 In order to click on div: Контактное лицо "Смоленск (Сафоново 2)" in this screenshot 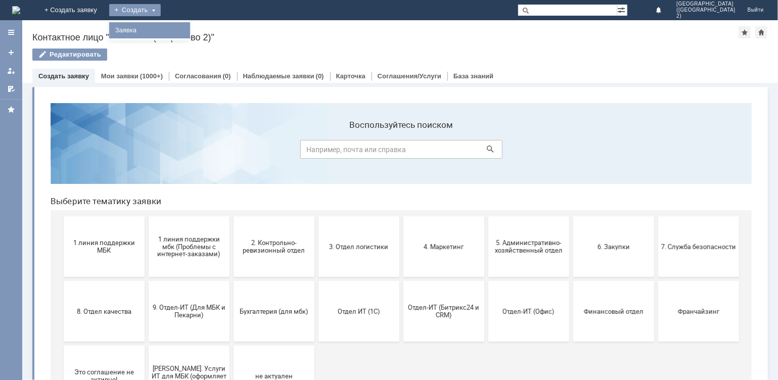, I will do `click(385, 37)`.